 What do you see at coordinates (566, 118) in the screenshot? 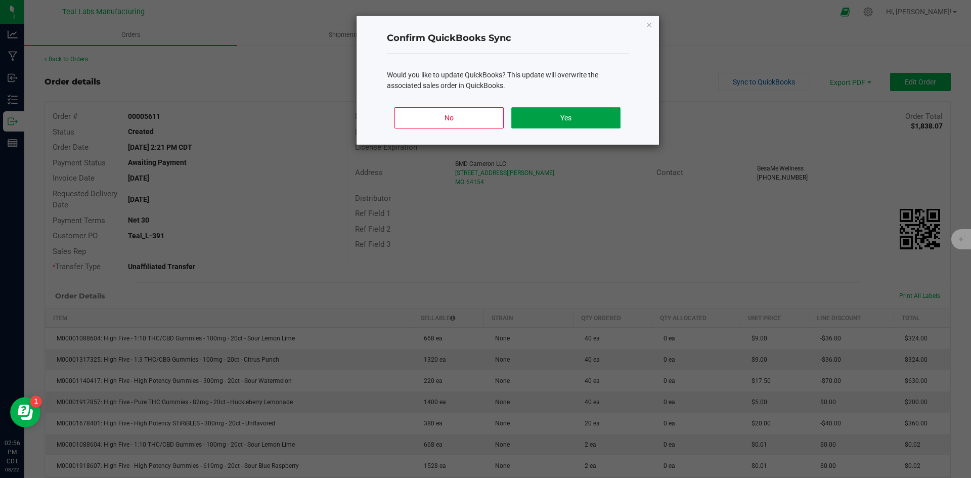
I see `button: Yes` at bounding box center [566, 118].